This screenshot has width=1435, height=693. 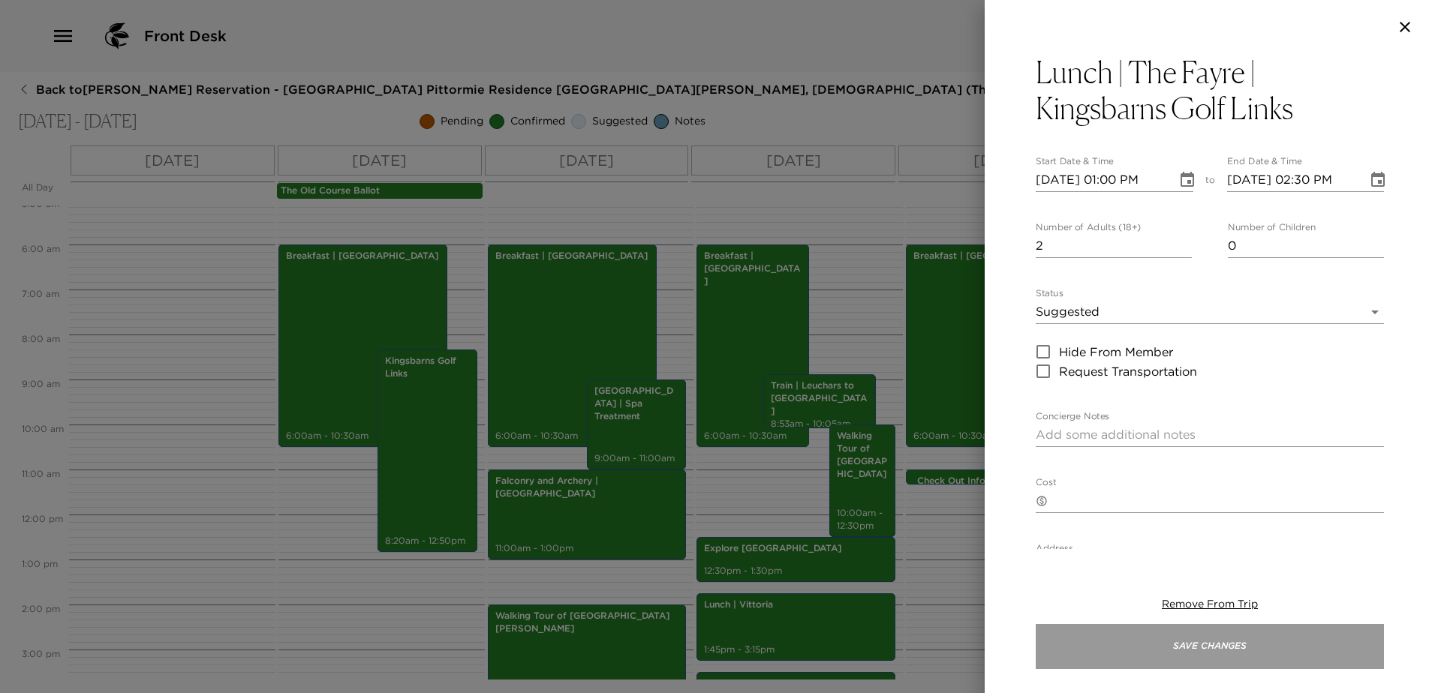 I want to click on button: Lunch | The Fayre | Kingsbarns Golf Links, so click(x=1210, y=90).